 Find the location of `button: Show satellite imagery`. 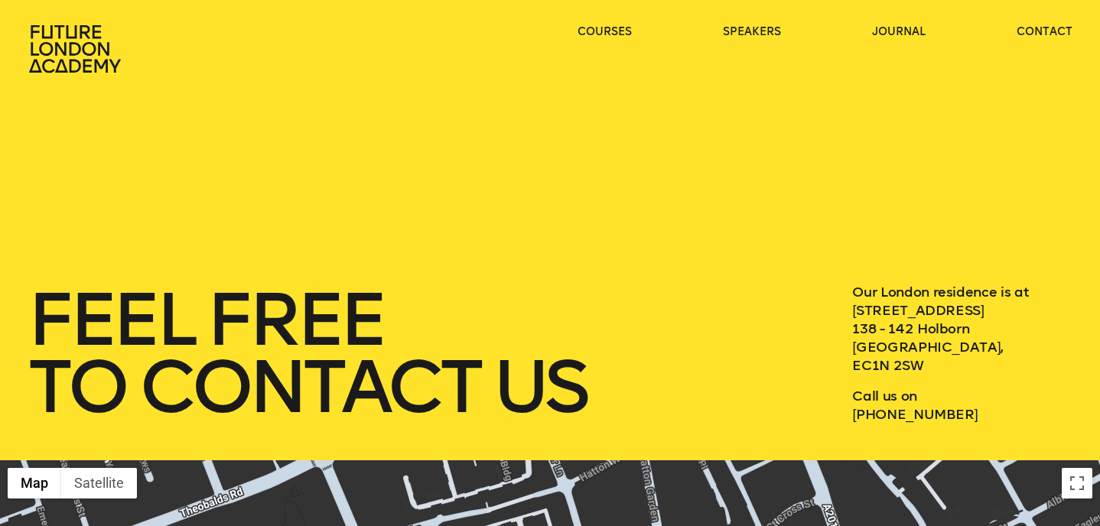

button: Show satellite imagery is located at coordinates (99, 483).